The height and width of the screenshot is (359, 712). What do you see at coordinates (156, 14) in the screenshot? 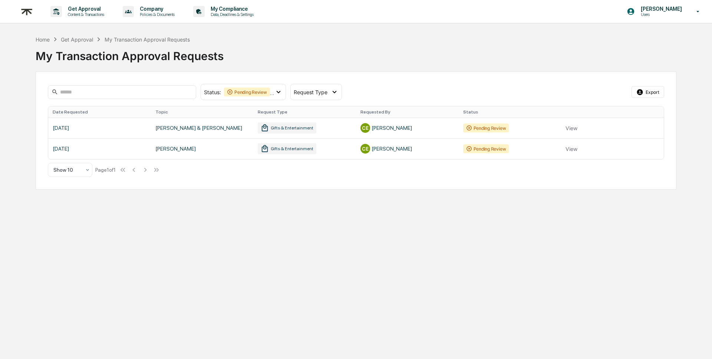
I see `p: Policies & Documents` at bounding box center [156, 14].